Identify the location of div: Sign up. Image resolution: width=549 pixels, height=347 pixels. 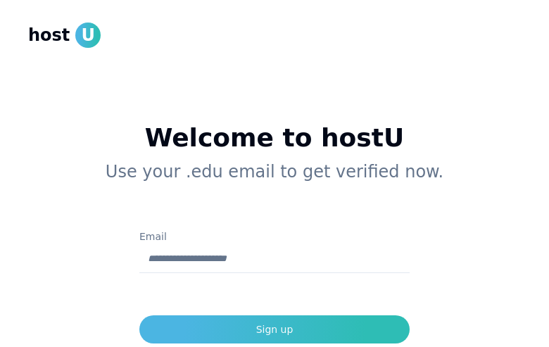
(275, 330).